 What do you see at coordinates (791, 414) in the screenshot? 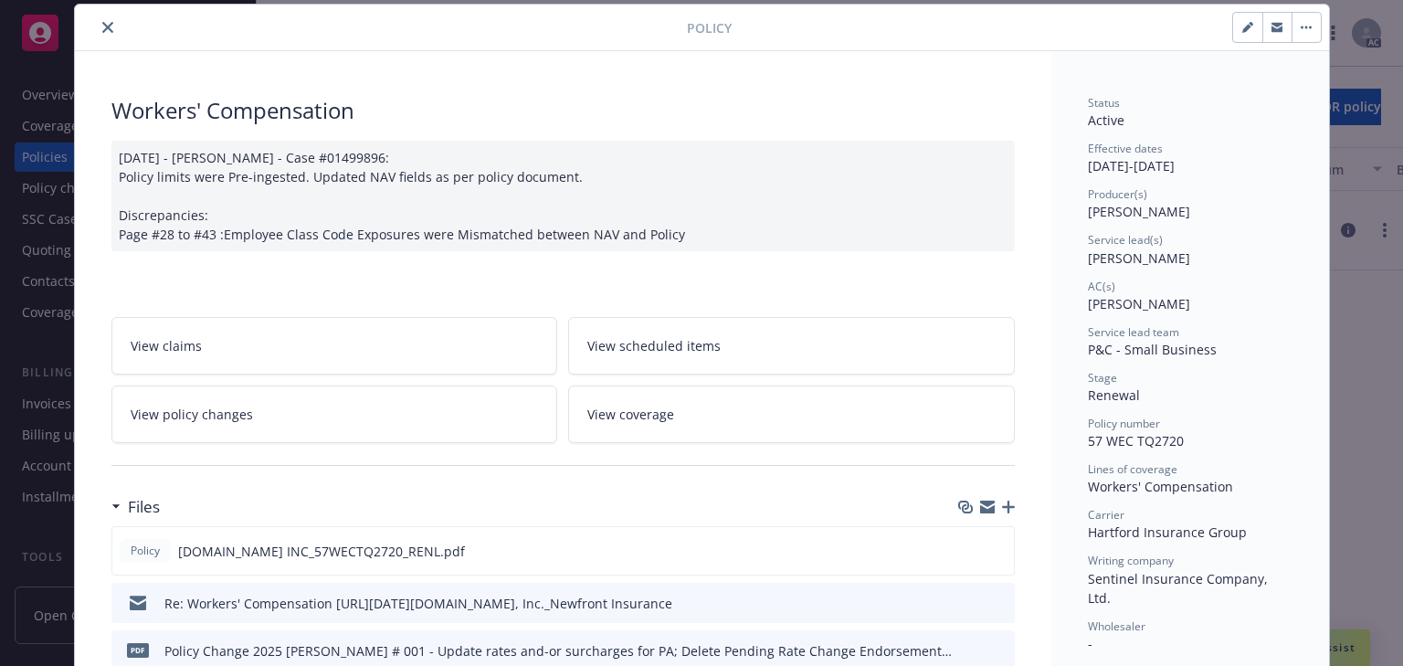
I see `a: View coverage` at bounding box center [791, 414].